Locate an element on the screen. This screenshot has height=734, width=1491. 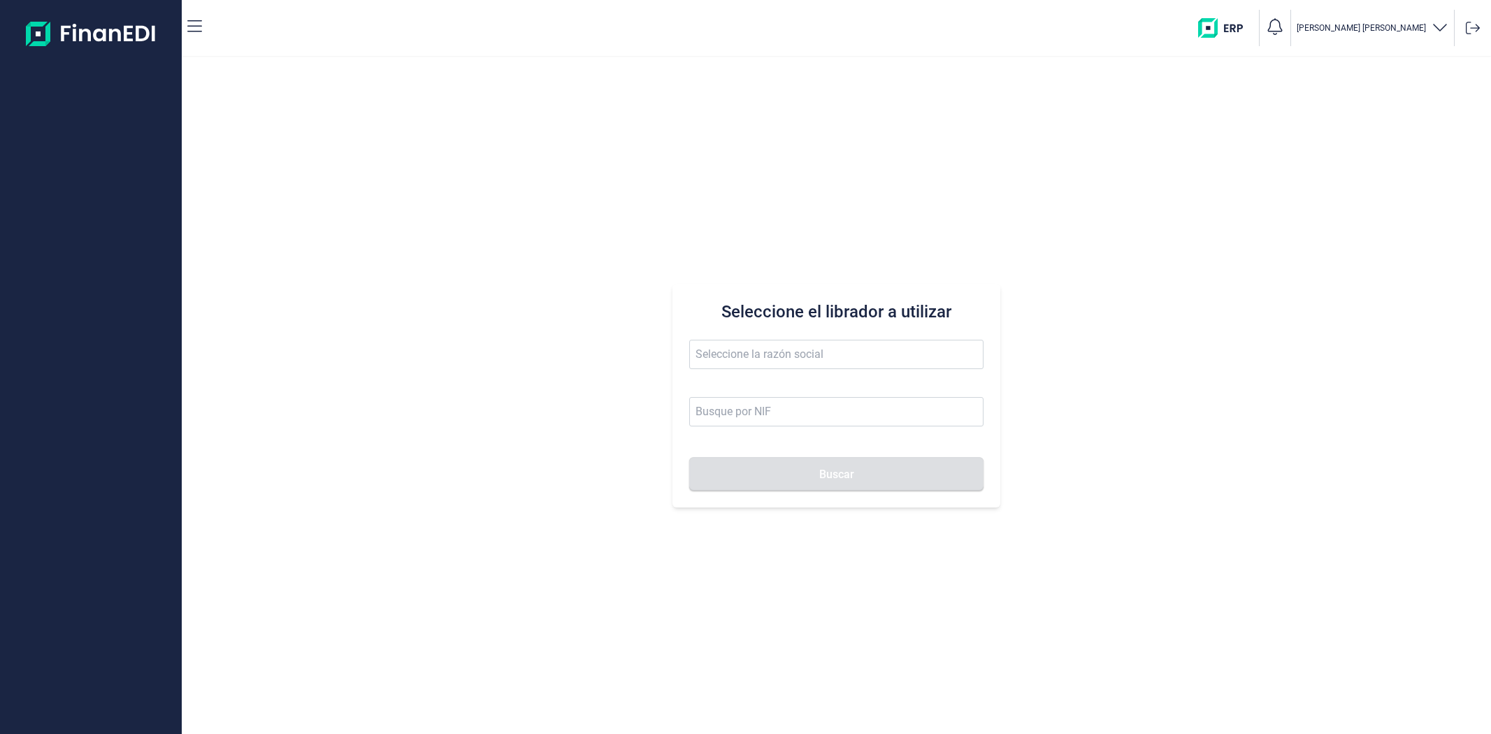
input: Busque por NIF is located at coordinates (836, 412).